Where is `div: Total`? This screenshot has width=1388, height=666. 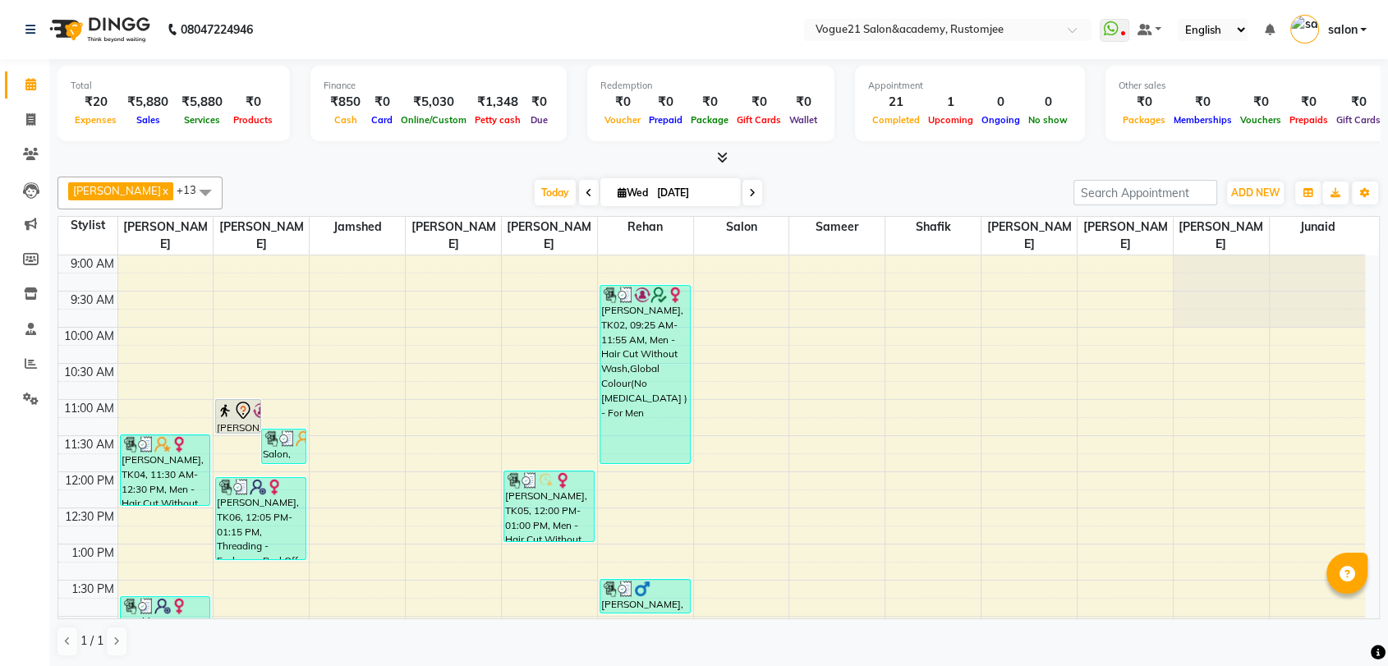
div: Total is located at coordinates (173, 85).